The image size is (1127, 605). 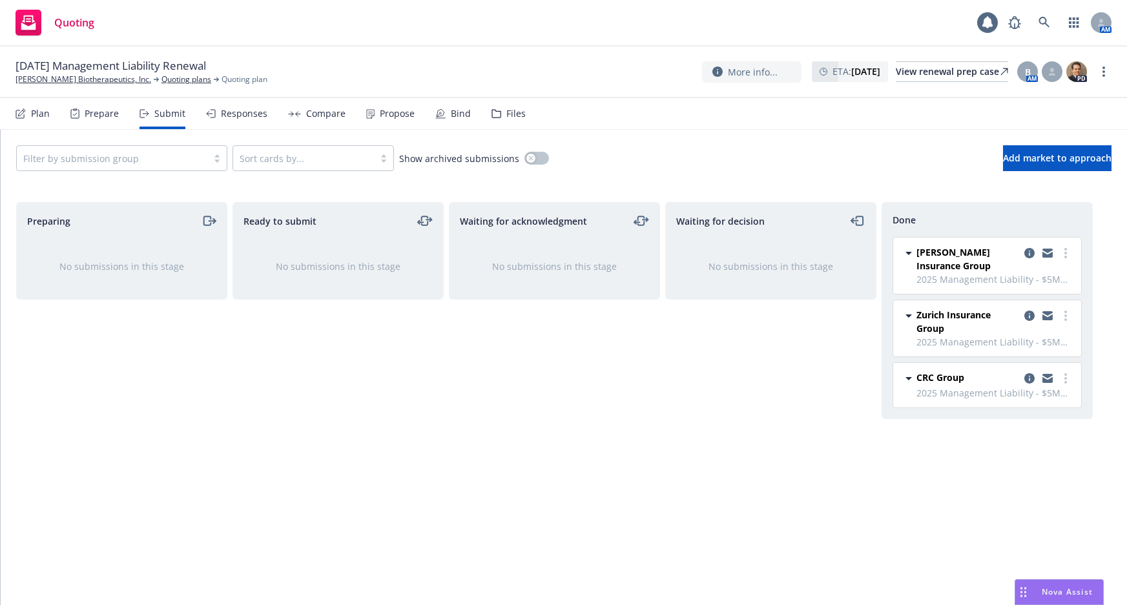 I want to click on a: Switch app, so click(x=1074, y=23).